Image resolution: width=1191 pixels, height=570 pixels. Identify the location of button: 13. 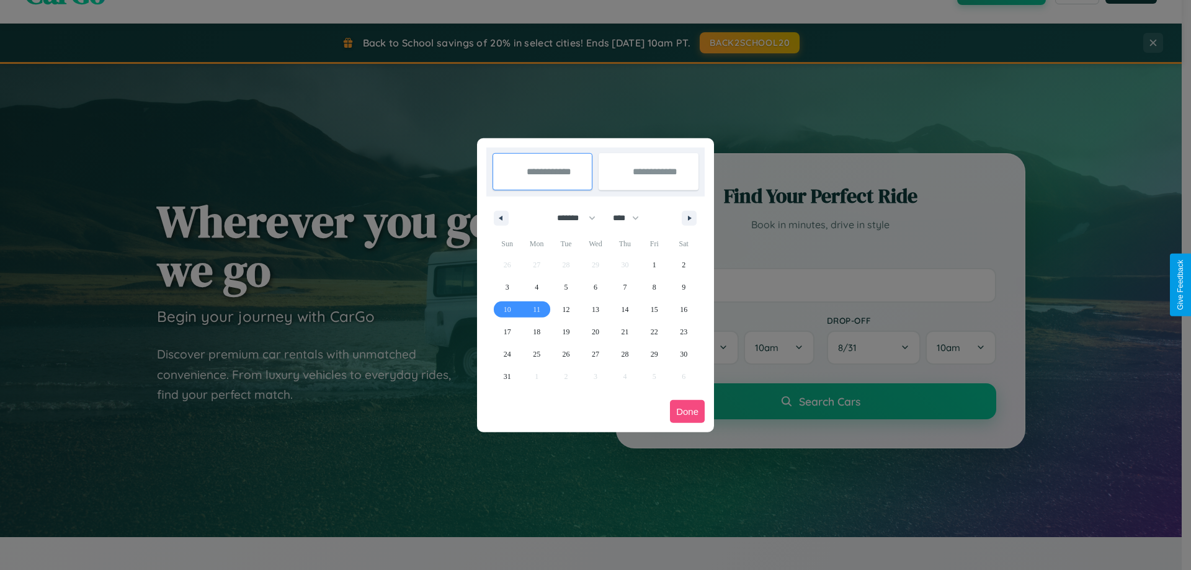
(595, 310).